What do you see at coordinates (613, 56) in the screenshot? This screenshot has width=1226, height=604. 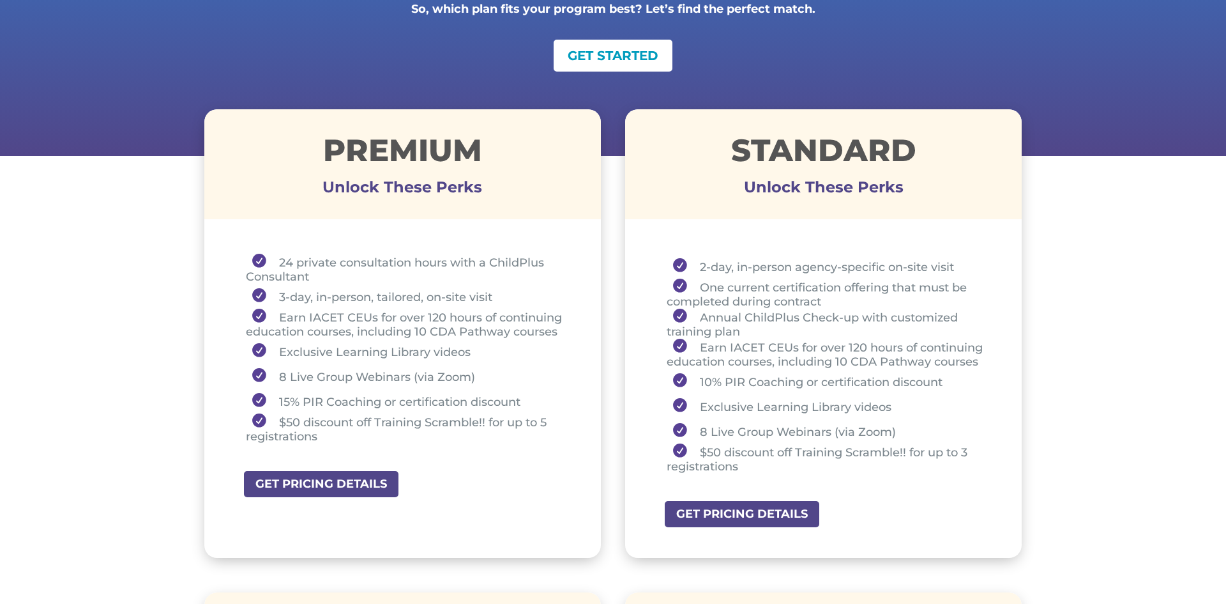 I see `a: GET STARTED` at bounding box center [613, 56].